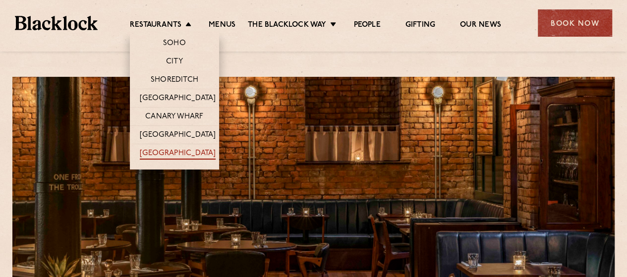  Describe the element at coordinates (56, 23) in the screenshot. I see `img: BL_Textured_Logo-footer-cropped.svg` at that location.